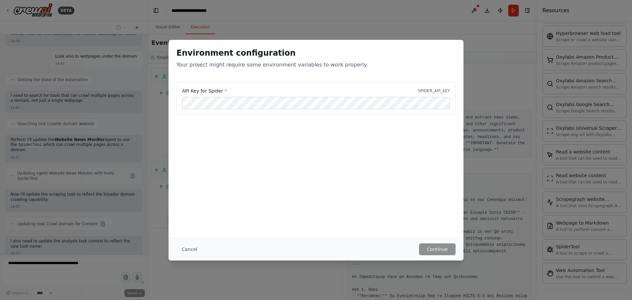  Describe the element at coordinates (316, 53) in the screenshot. I see `h2: Environment configuration` at that location.